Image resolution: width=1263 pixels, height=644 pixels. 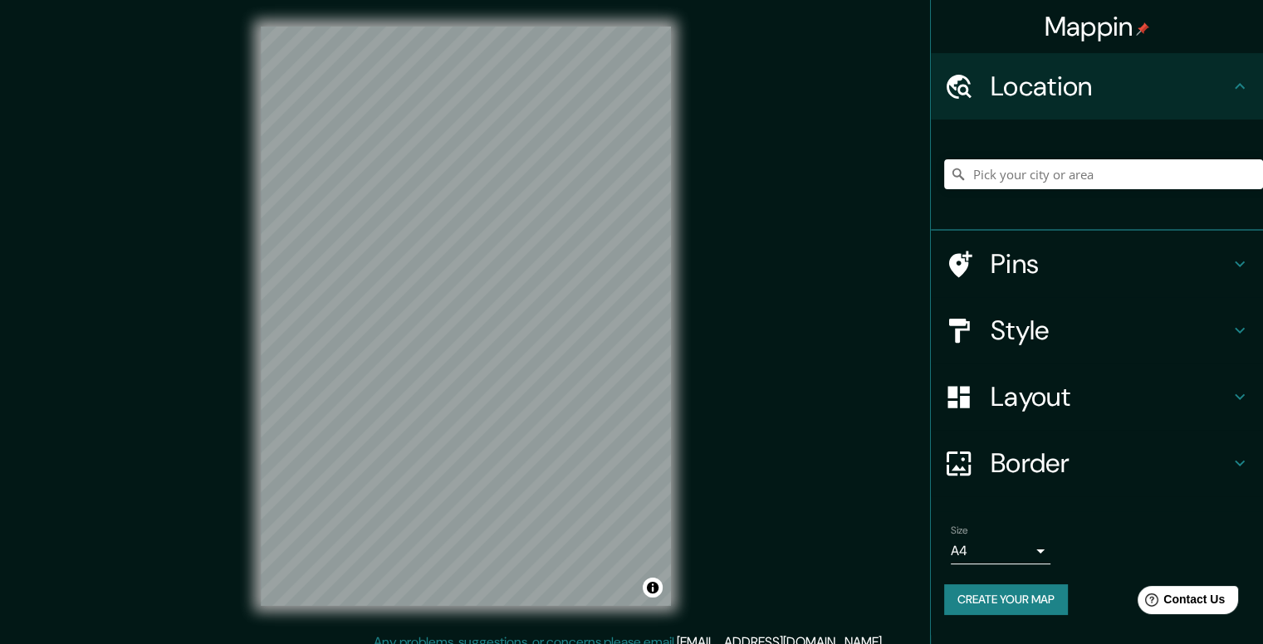 What do you see at coordinates (1103, 174) in the screenshot?
I see `input: Pick your city or area` at bounding box center [1103, 174].